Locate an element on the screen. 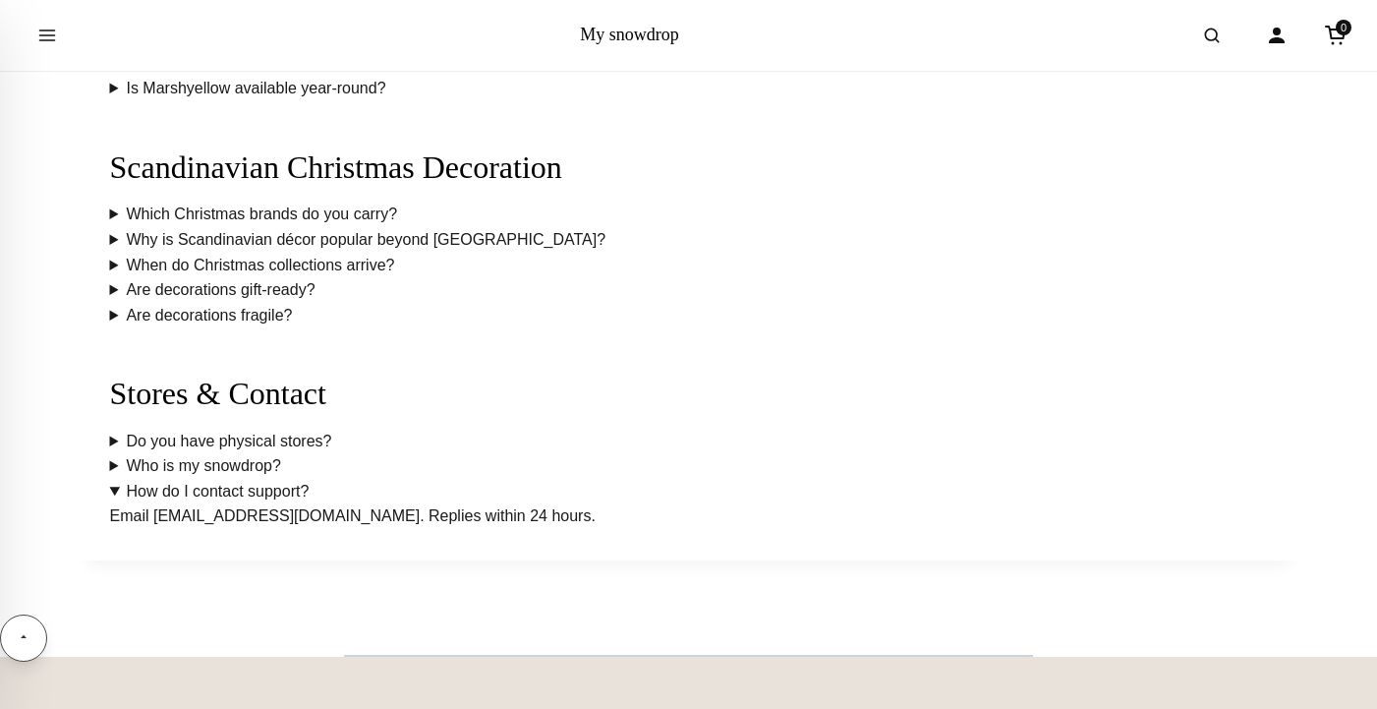 The height and width of the screenshot is (709, 1377). a: My snowdrop is located at coordinates (629, 34).